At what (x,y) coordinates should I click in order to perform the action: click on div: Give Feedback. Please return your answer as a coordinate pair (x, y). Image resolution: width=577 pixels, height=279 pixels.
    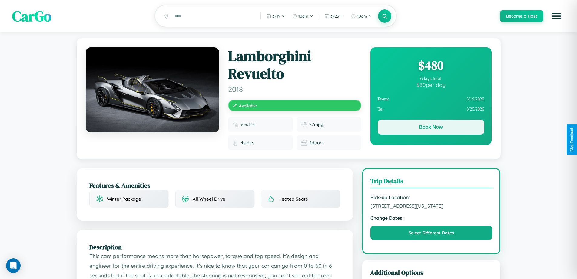
    Looking at the image, I should click on (572, 139).